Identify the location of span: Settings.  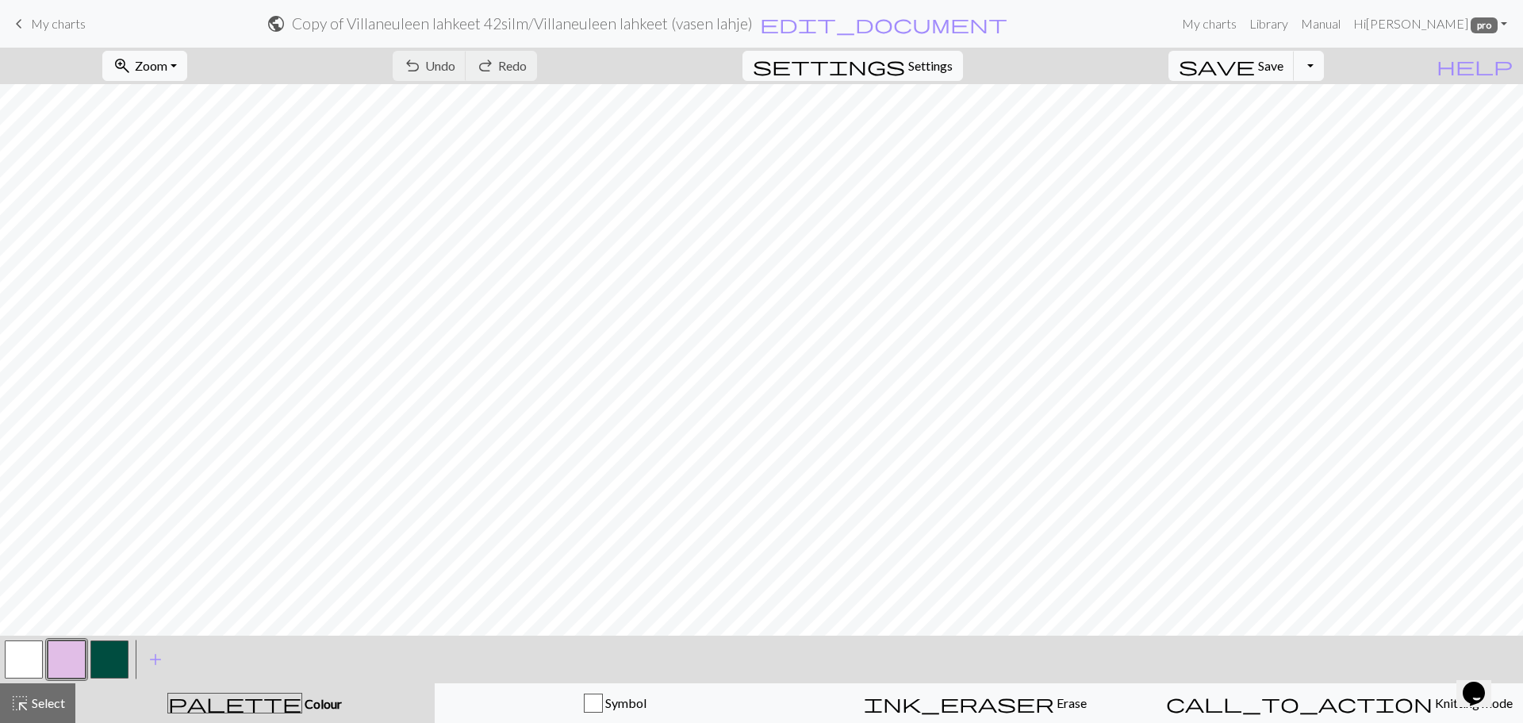
(931, 66).